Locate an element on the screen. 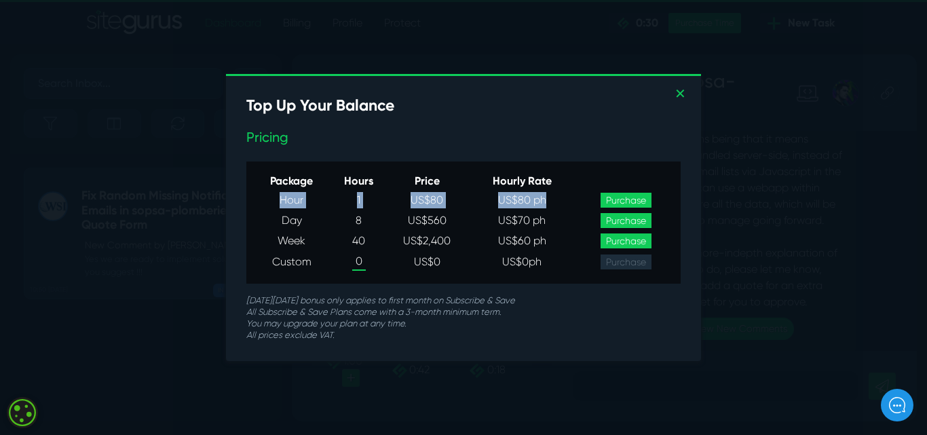 This screenshot has width=927, height=435. a: IN PROGRESS is located at coordinates (68, 112).